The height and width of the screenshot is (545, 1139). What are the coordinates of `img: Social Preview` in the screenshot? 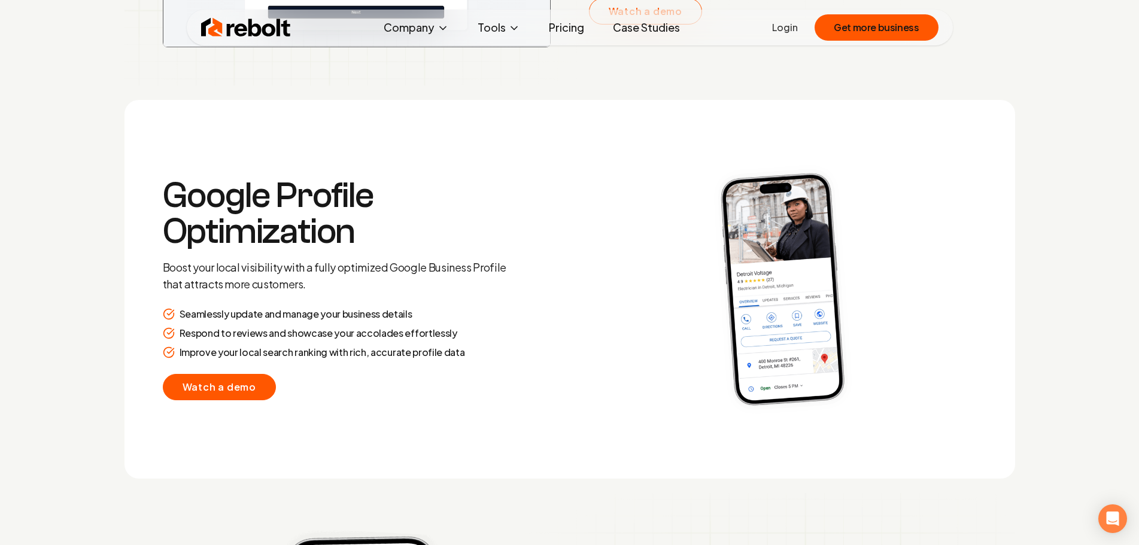 It's located at (783, 289).